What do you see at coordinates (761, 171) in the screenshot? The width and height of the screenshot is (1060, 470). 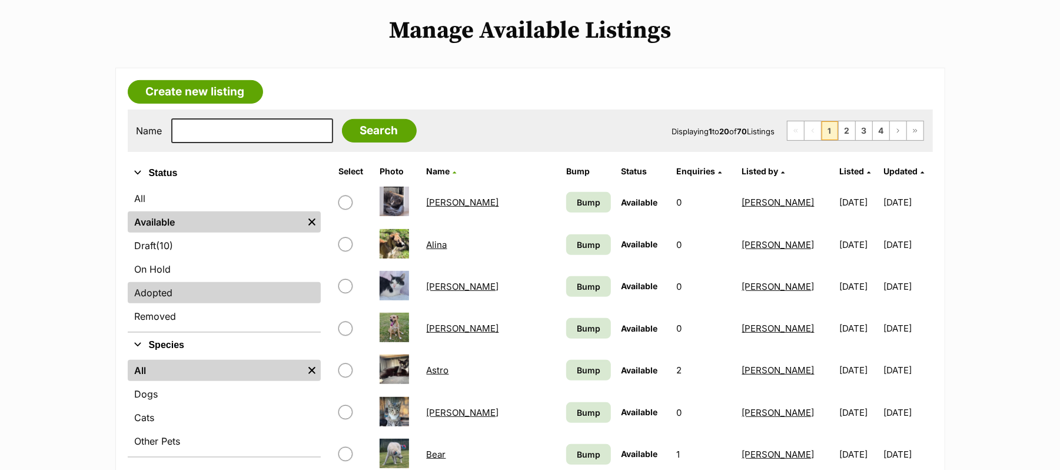 I see `span: Listed by` at bounding box center [761, 171].